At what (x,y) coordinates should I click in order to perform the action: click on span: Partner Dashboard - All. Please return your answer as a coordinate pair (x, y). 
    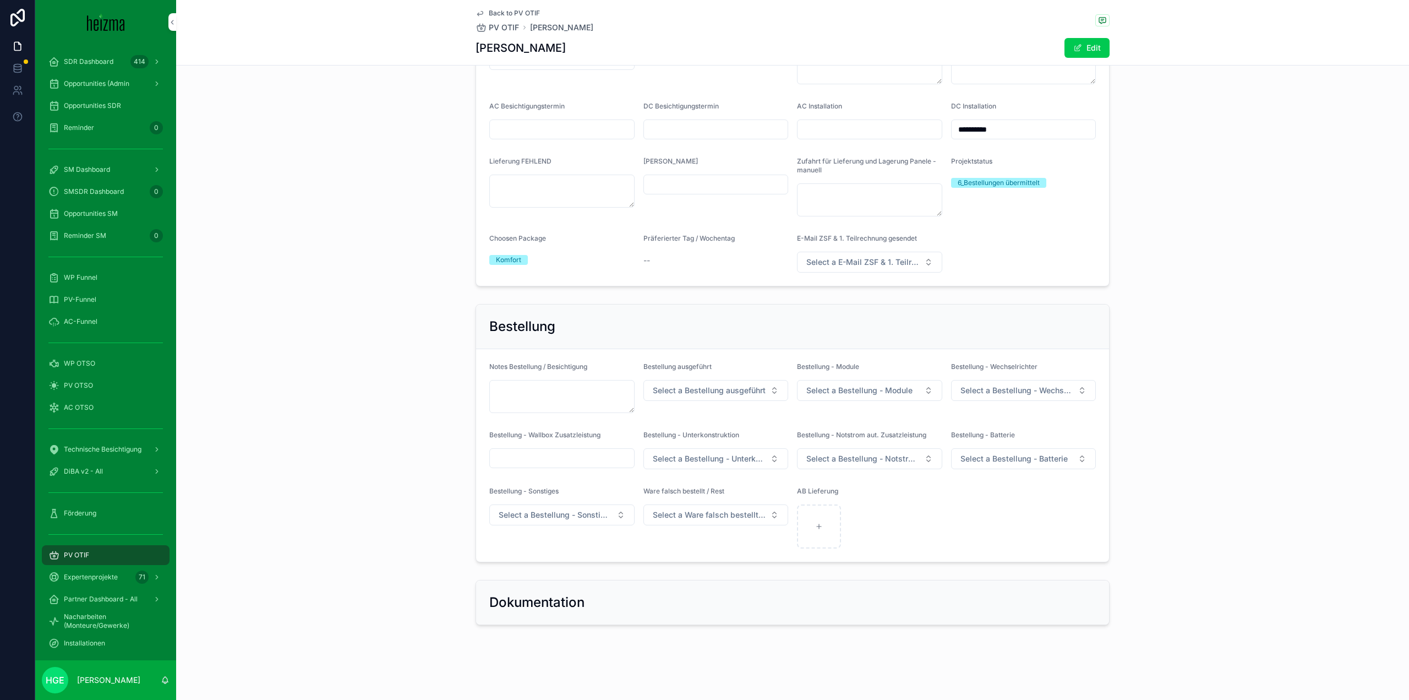
    Looking at the image, I should click on (101, 599).